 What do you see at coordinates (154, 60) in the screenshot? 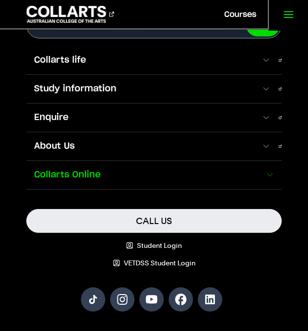
I see `a: Collarts life` at bounding box center [154, 60].